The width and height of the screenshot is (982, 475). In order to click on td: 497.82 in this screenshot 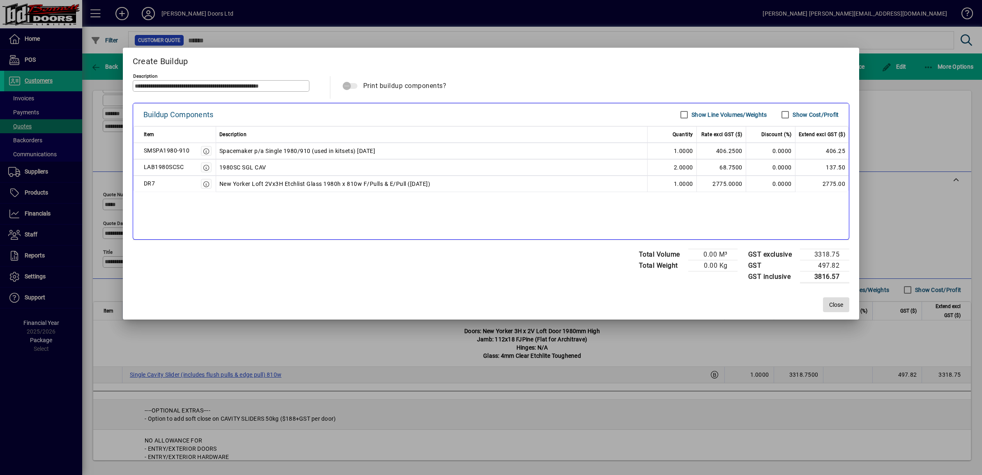, I will do `click(825, 265)`.